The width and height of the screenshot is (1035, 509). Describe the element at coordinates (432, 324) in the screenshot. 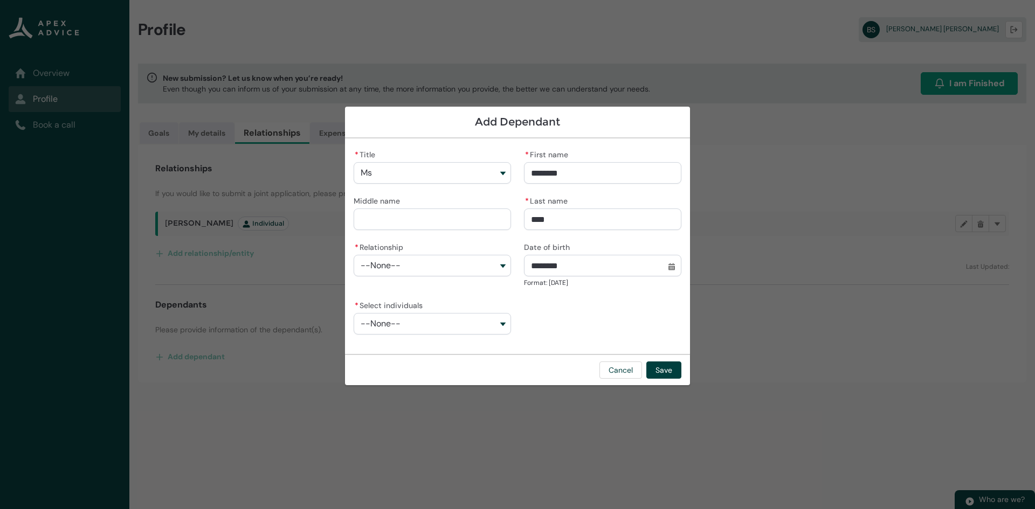

I see `button: Select individuals` at that location.